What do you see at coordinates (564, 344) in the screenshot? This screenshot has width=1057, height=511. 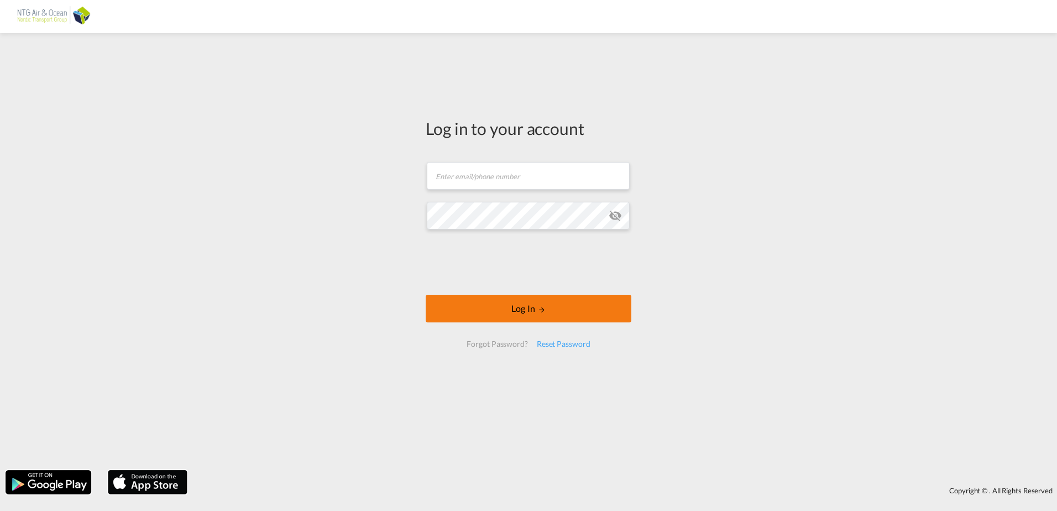 I see `div: Reset Password` at bounding box center [564, 344].